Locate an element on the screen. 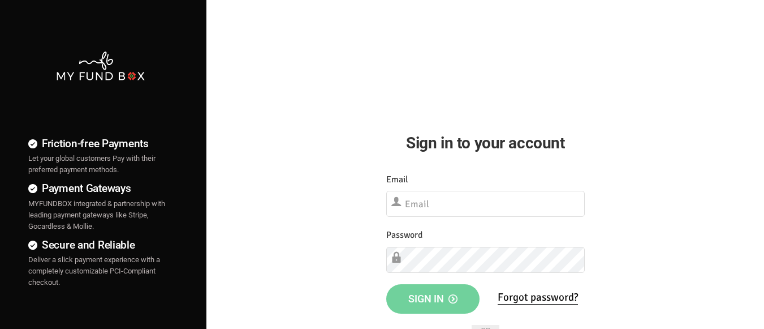 Image resolution: width=764 pixels, height=329 pixels. input: Email is located at coordinates (485, 204).